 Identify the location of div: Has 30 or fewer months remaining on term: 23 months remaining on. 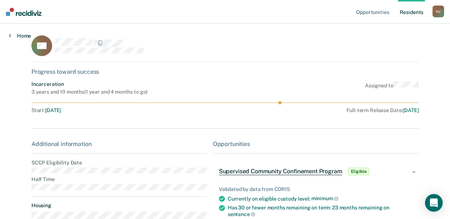
(320, 211).